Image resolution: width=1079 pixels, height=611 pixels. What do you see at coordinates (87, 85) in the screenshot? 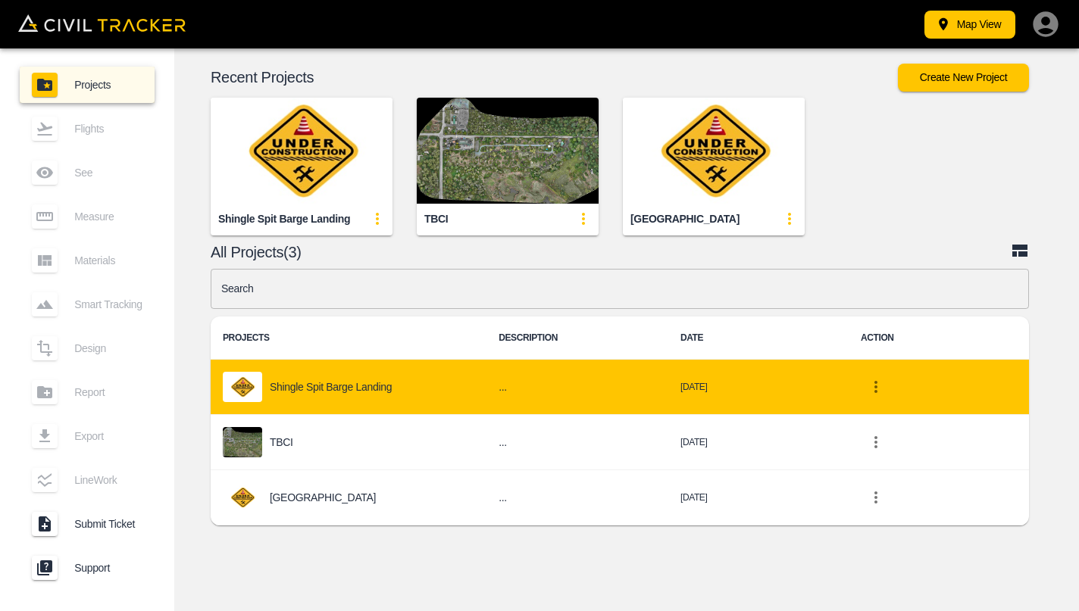
I see `a: Projects` at bounding box center [87, 85].